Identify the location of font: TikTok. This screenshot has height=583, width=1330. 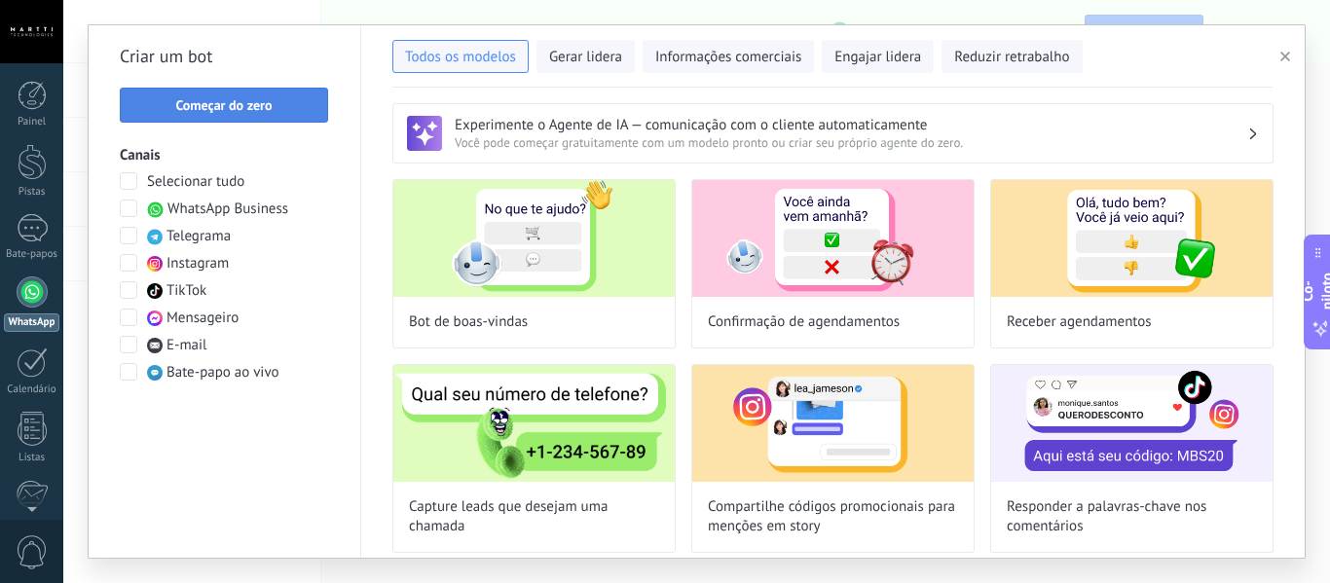
(186, 290).